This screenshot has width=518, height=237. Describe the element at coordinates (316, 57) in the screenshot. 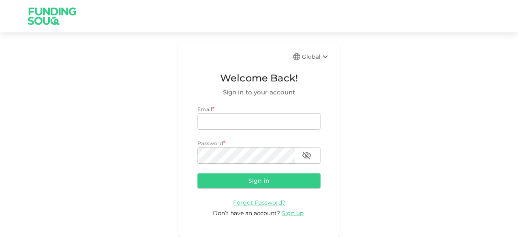

I see `div: Global` at that location.